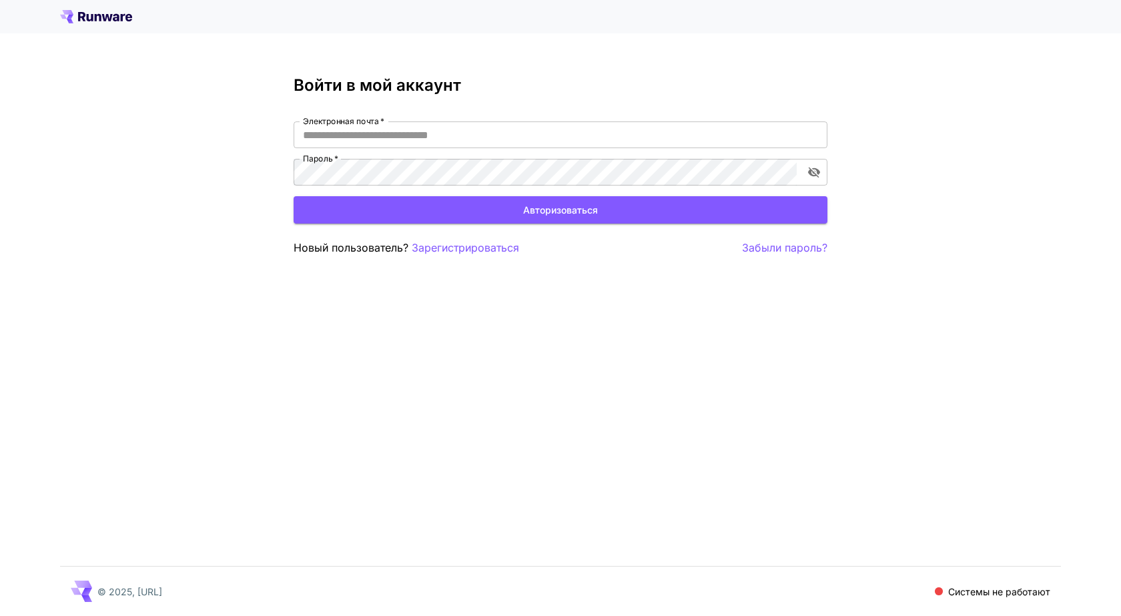  I want to click on font: Новый пользователь?, so click(351, 248).